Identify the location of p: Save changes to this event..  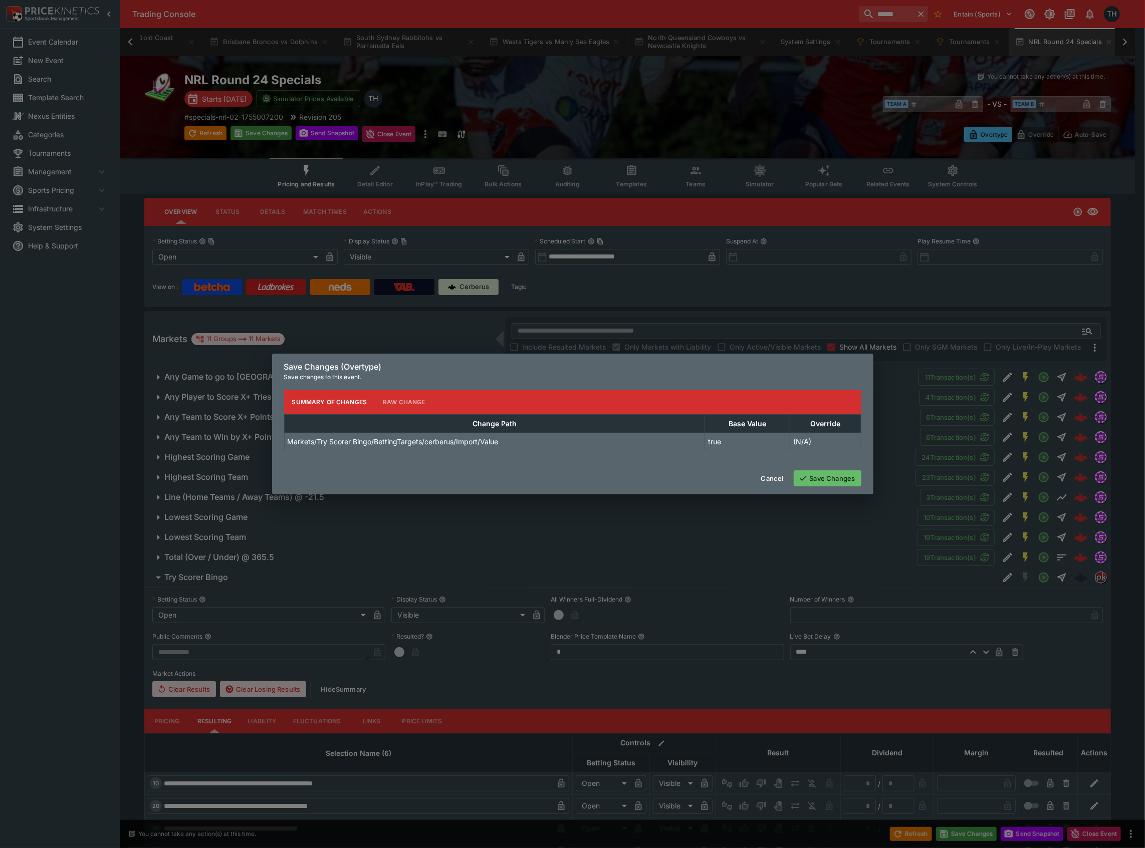
(573, 377).